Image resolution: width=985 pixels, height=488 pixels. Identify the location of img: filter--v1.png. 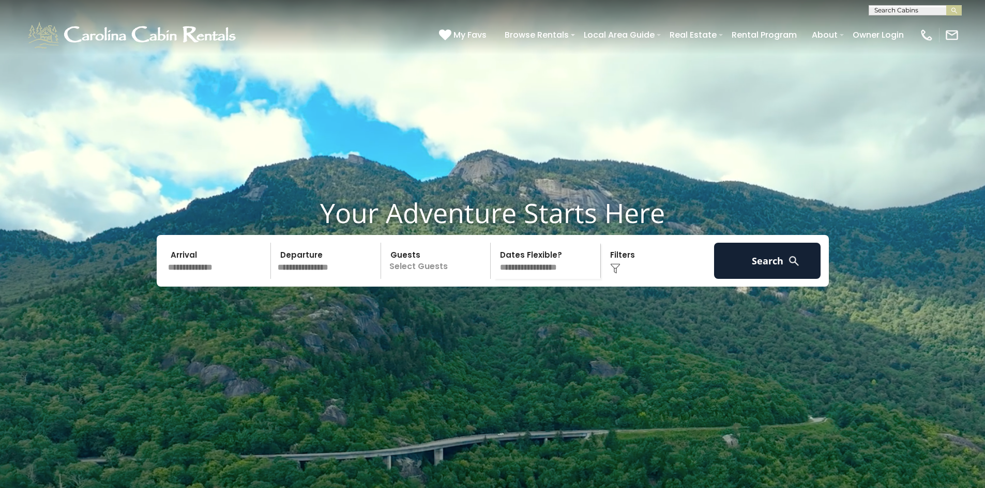
(615, 269).